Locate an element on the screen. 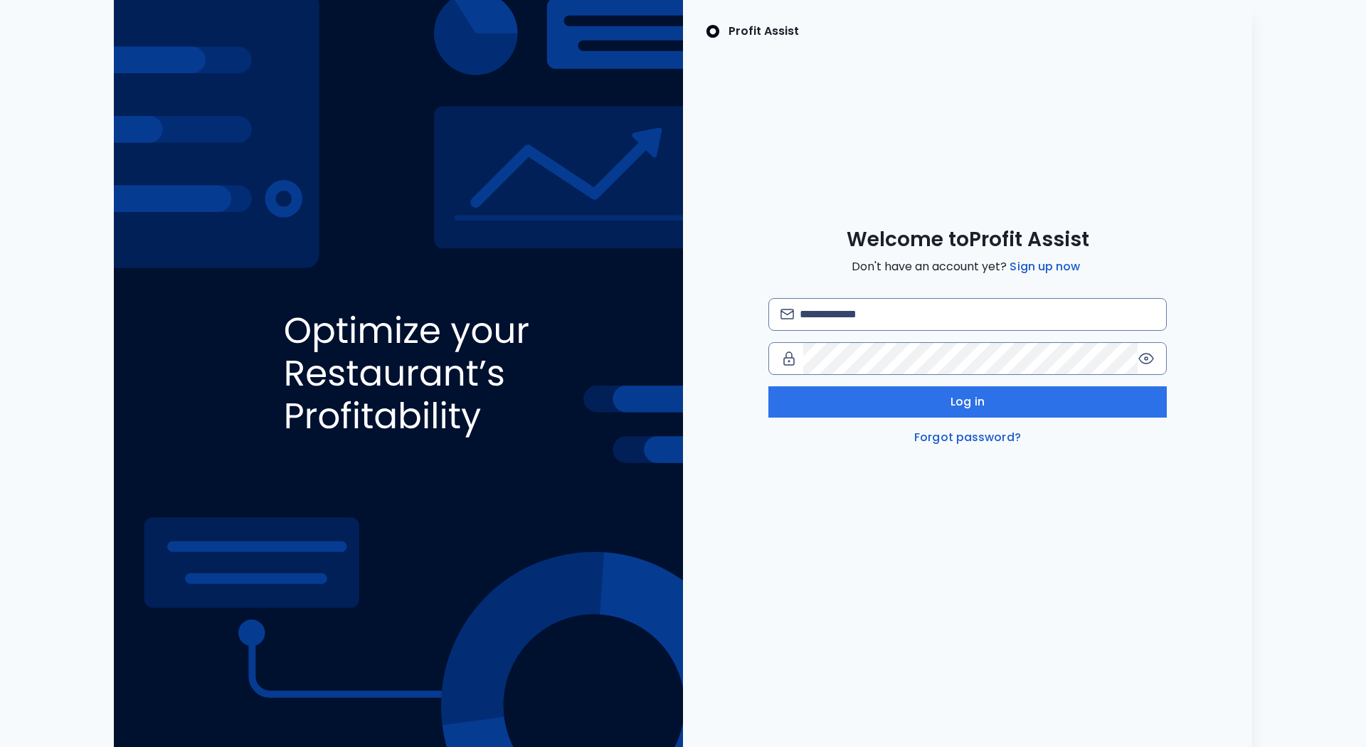  button: Log in is located at coordinates (968, 402).